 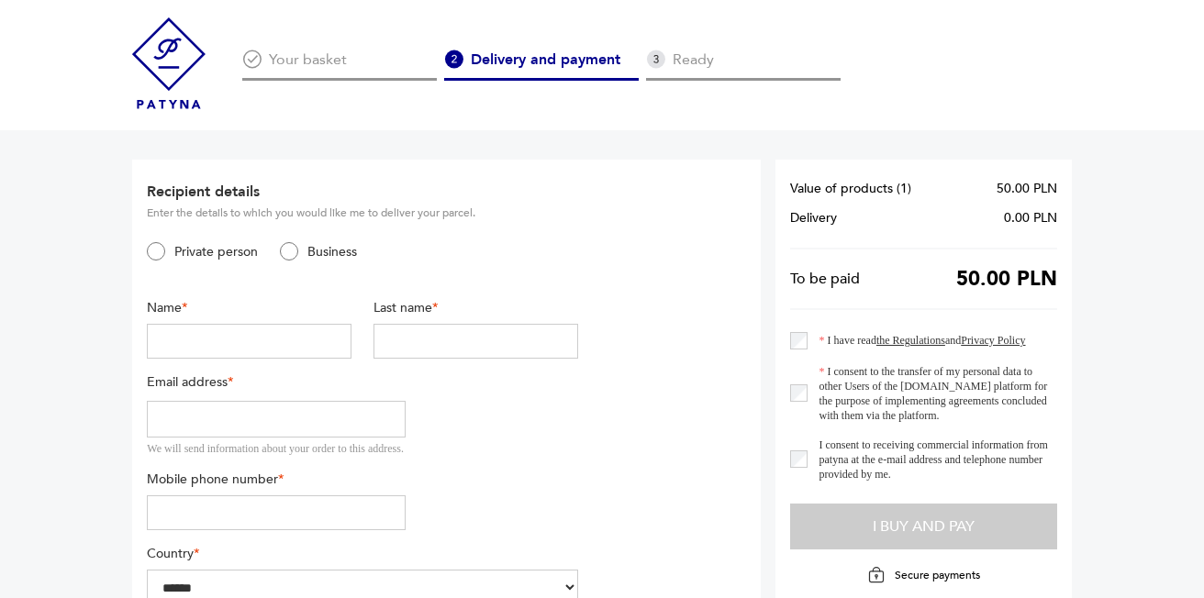 What do you see at coordinates (216, 251) in the screenshot?
I see `font: Private person` at bounding box center [216, 251].